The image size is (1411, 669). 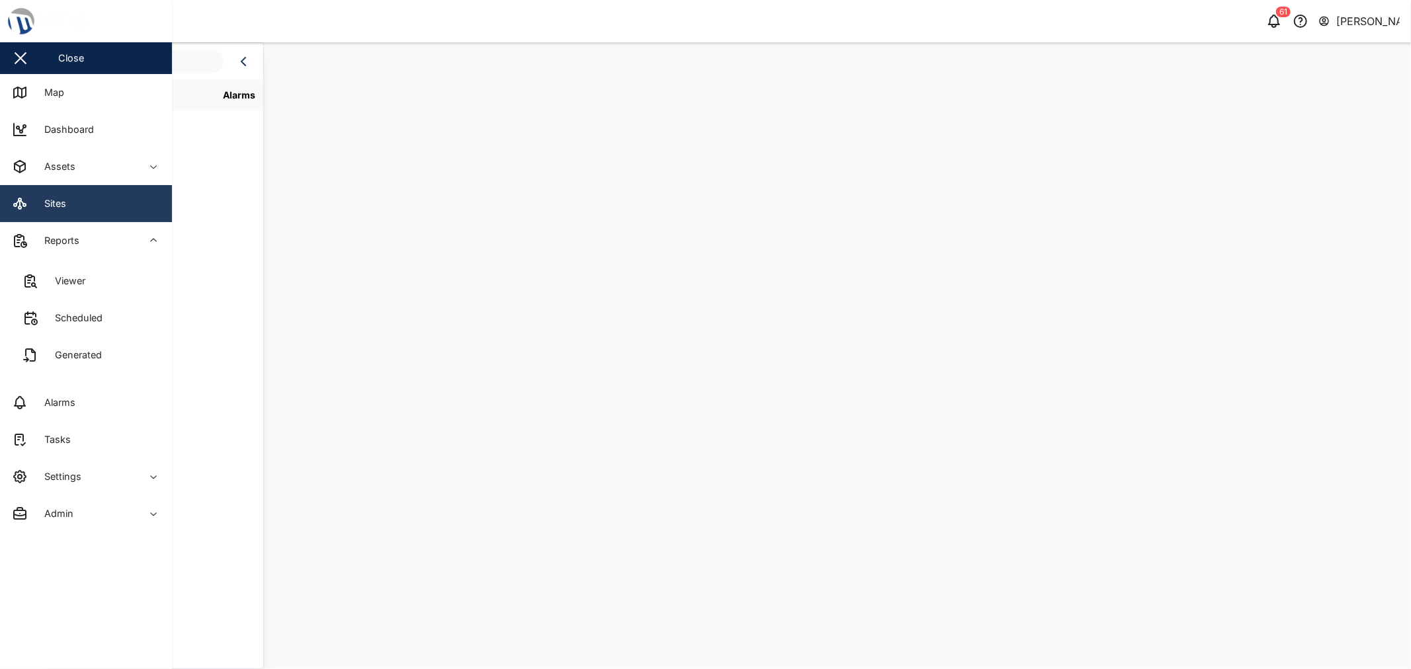 I want to click on div: Close, so click(x=71, y=58).